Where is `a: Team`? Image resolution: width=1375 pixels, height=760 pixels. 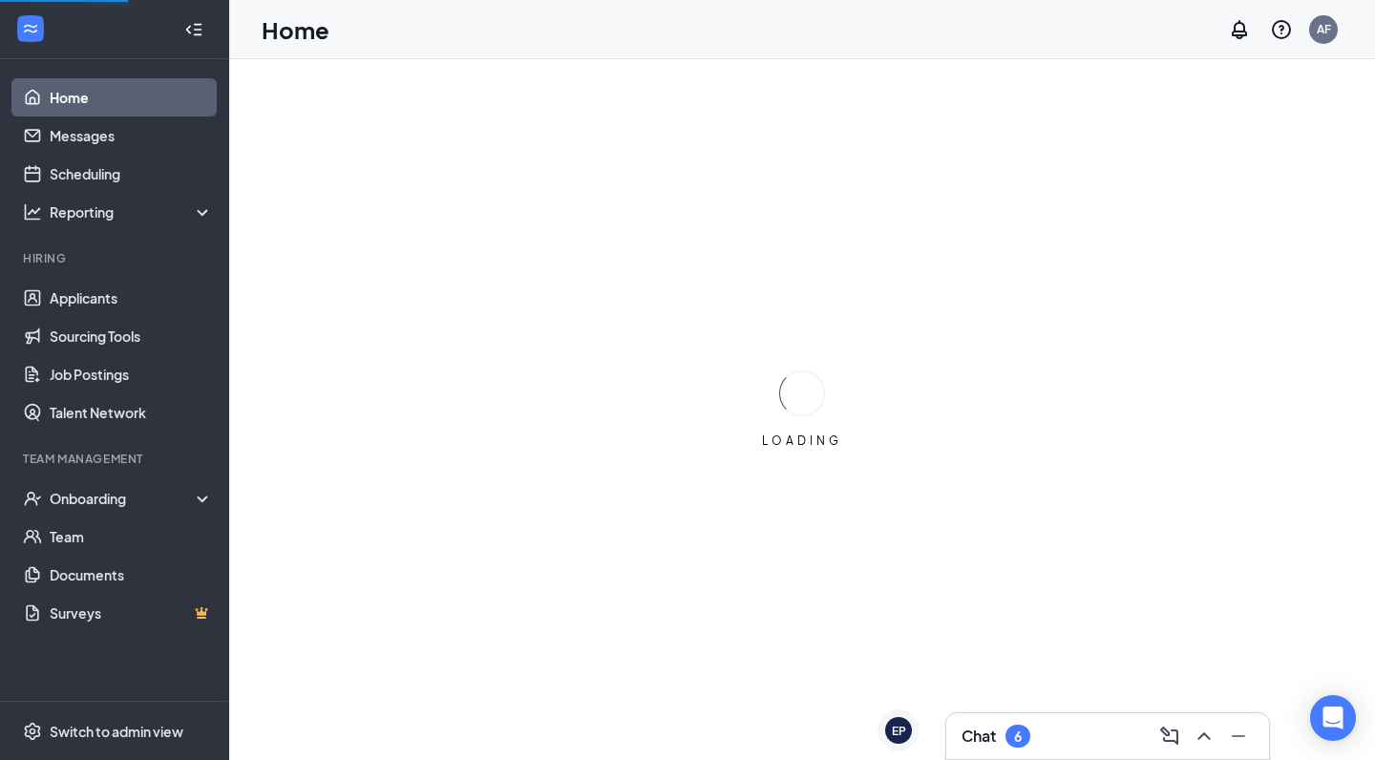
a: Team is located at coordinates (131, 537).